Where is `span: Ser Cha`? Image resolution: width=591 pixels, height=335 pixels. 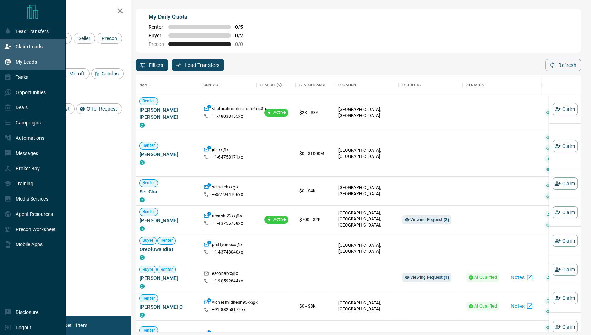 span: Ser Cha is located at coordinates (168, 191).